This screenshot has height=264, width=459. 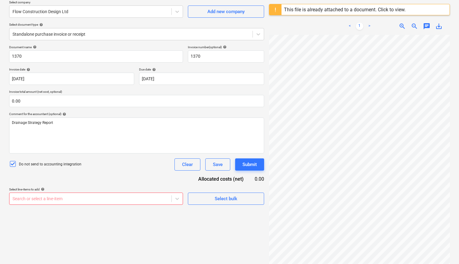 I want to click on div: Save, so click(x=218, y=164).